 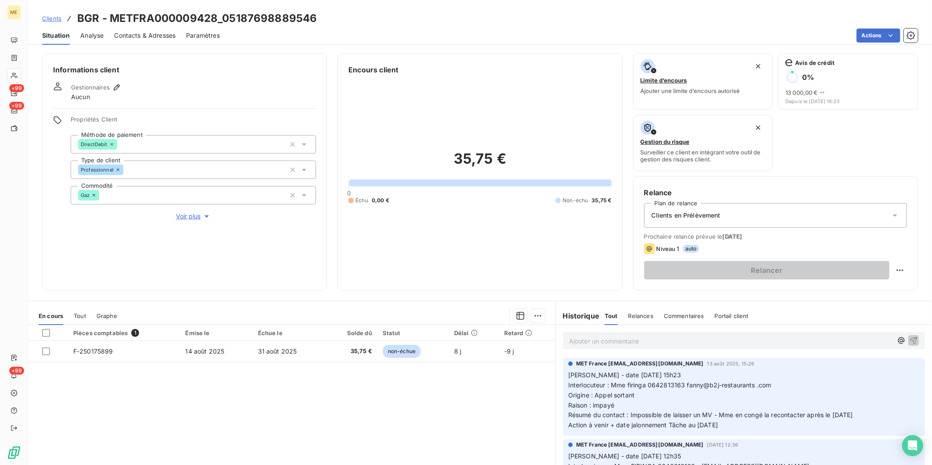 What do you see at coordinates (203, 36) in the screenshot?
I see `span: Paramètres` at bounding box center [203, 36].